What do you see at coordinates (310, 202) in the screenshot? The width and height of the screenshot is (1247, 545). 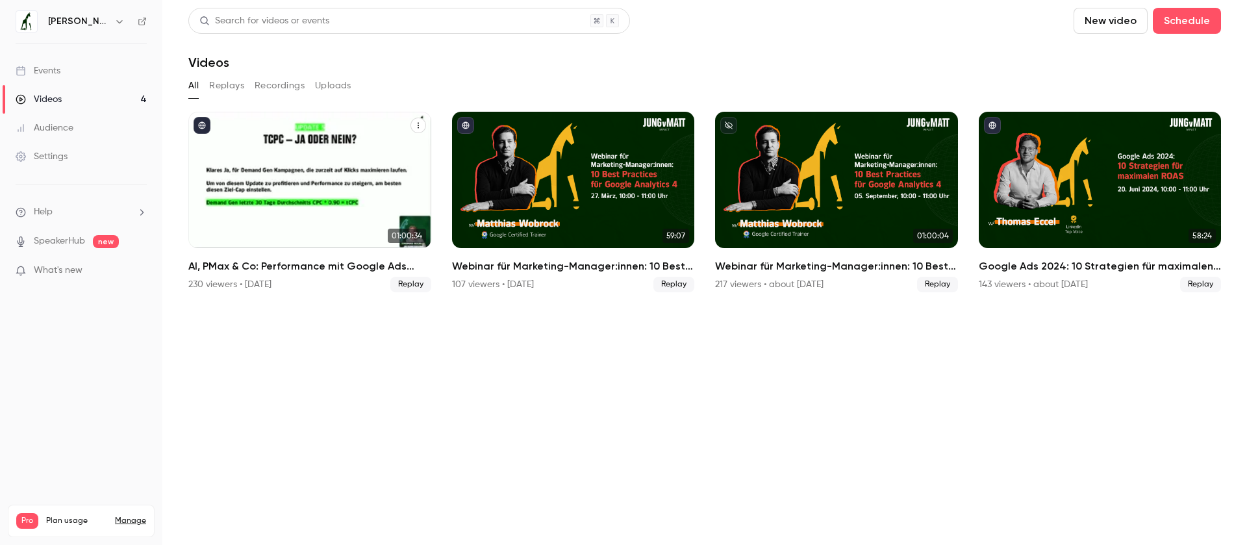 I see `li: AI, PMax & Co: Performance mit Google Ads maximieren` at bounding box center [310, 202].